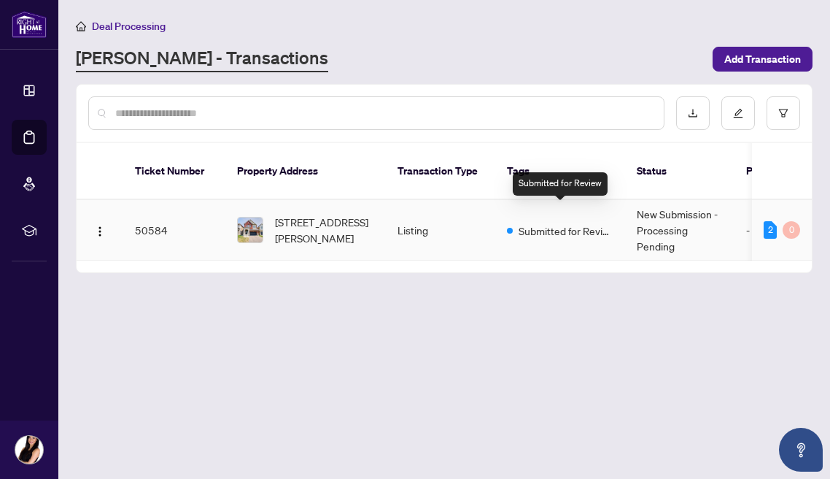 This screenshot has width=830, height=479. What do you see at coordinates (770, 230) in the screenshot?
I see `div: 2` at bounding box center [770, 230].